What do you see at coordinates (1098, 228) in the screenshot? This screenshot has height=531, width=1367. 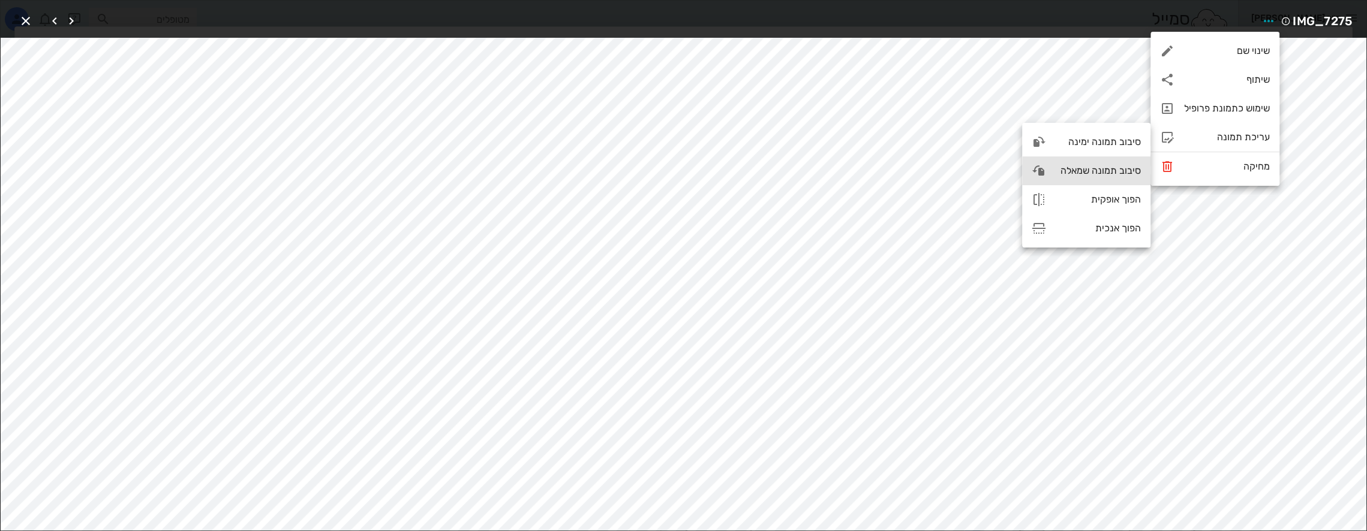 I see `div: הפוך אנכית` at bounding box center [1098, 228].